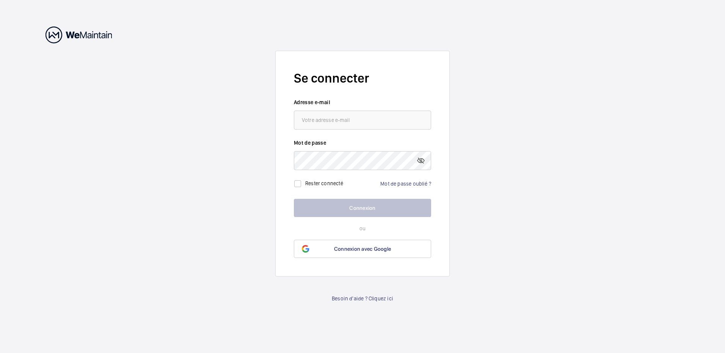  Describe the element at coordinates (362, 143) in the screenshot. I see `label: Mot de passe` at that location.